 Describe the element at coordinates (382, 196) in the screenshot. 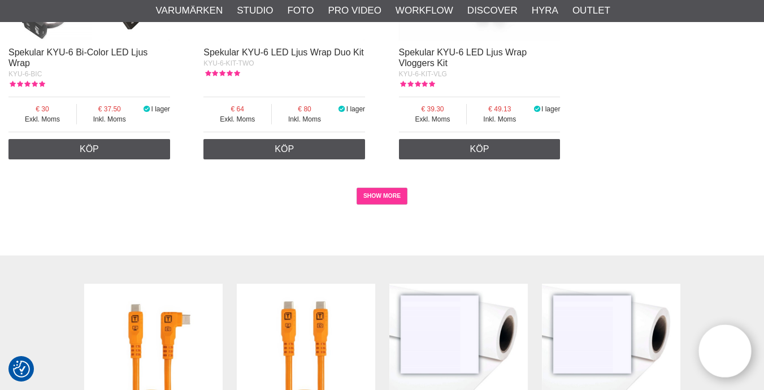

I see `a: SHOW MORE` at that location.